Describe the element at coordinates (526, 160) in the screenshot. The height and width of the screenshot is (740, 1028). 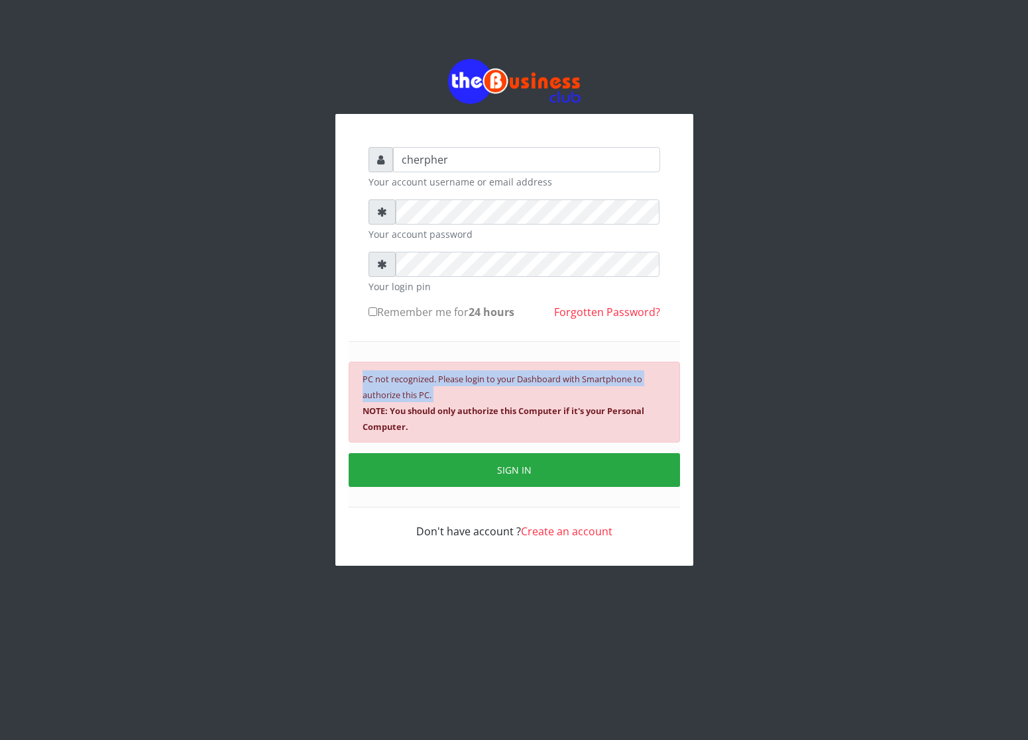
I see `input: Username or email address` at that location.